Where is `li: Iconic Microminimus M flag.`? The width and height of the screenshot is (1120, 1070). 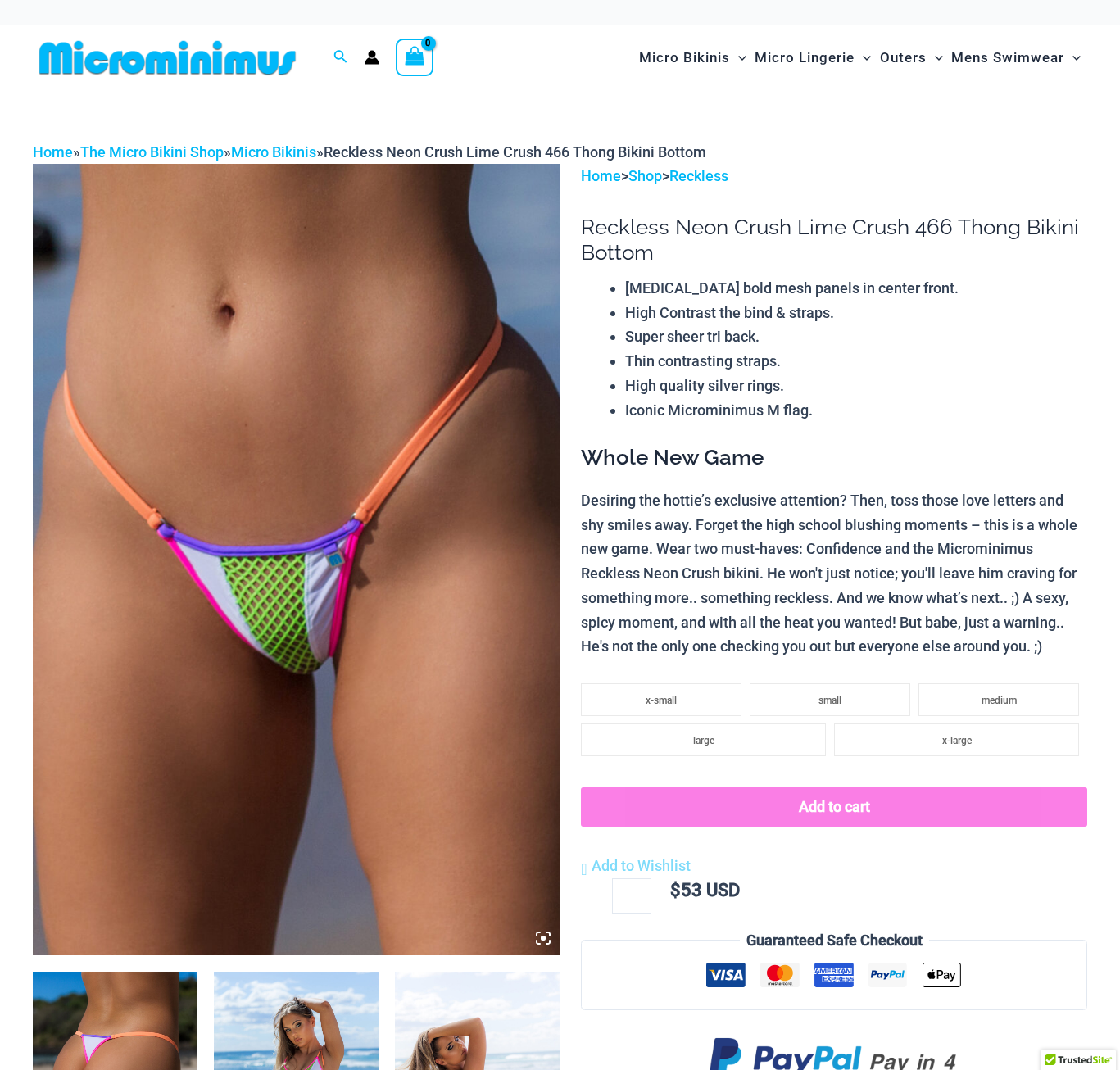
li: Iconic Microminimus M flag. is located at coordinates (857, 411).